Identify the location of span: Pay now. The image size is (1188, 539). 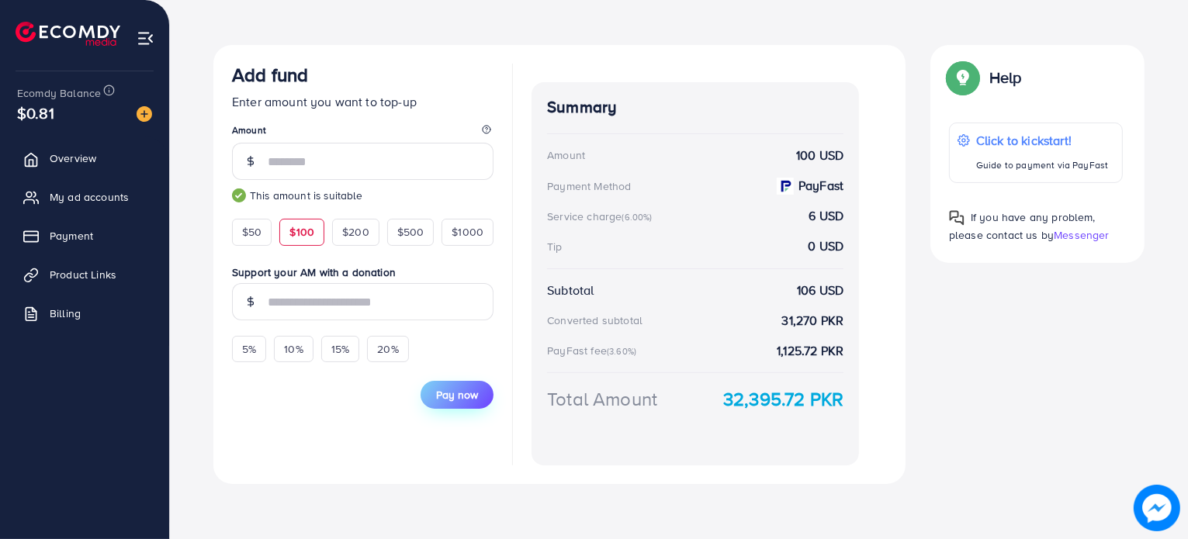
(457, 395).